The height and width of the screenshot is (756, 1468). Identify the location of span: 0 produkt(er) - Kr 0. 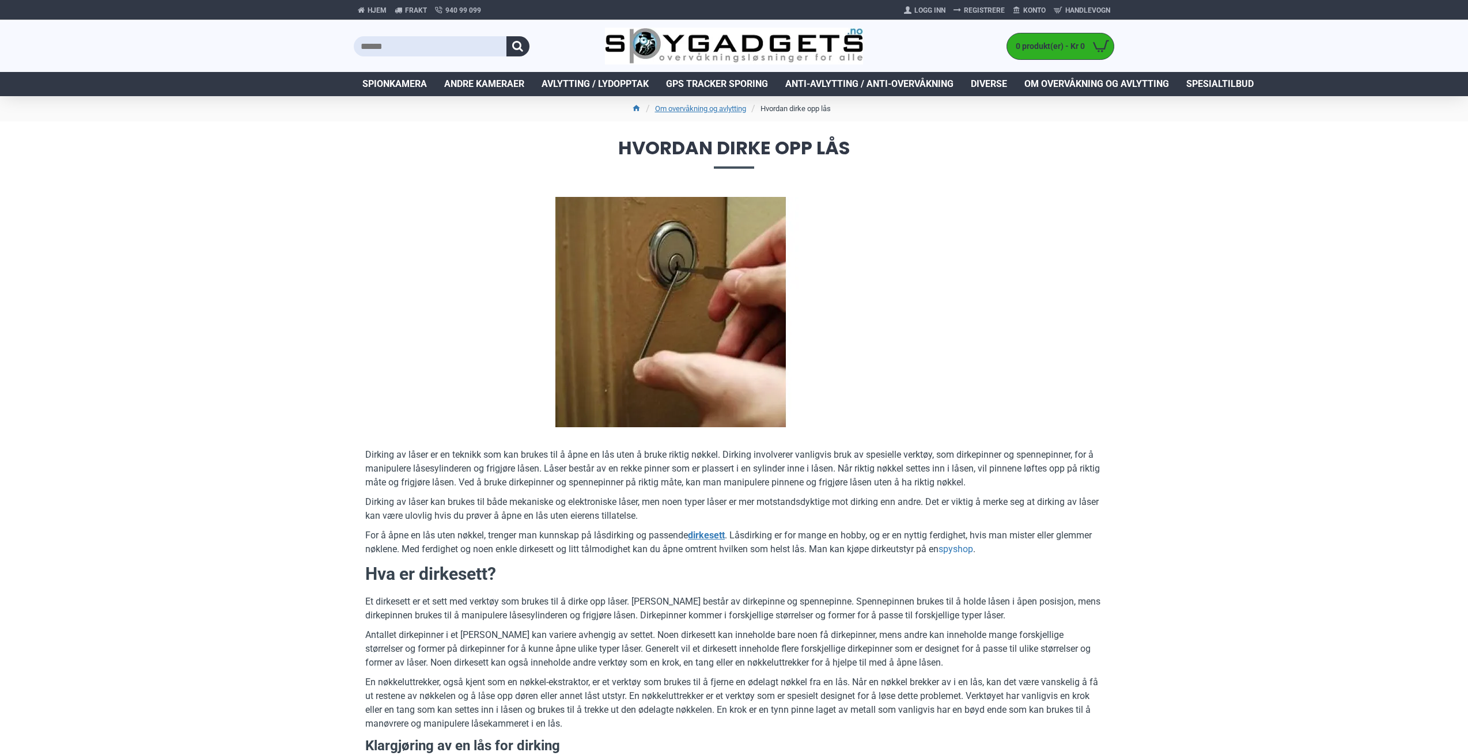
(1047, 46).